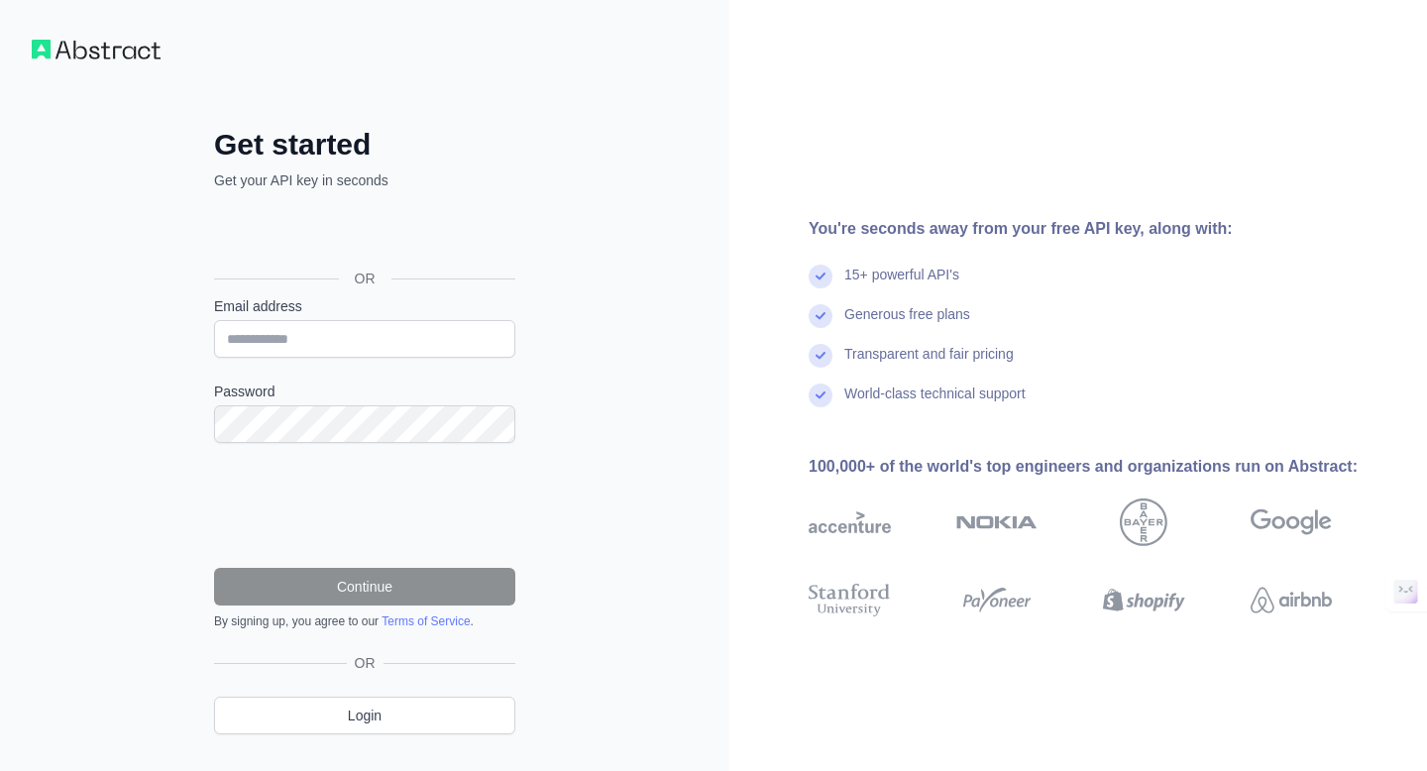  I want to click on p: Get your API key in seconds, so click(365, 180).